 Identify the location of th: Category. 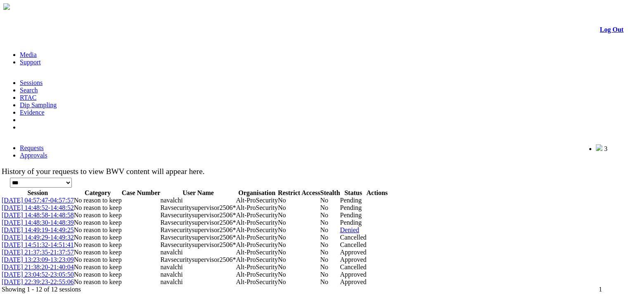
(98, 193).